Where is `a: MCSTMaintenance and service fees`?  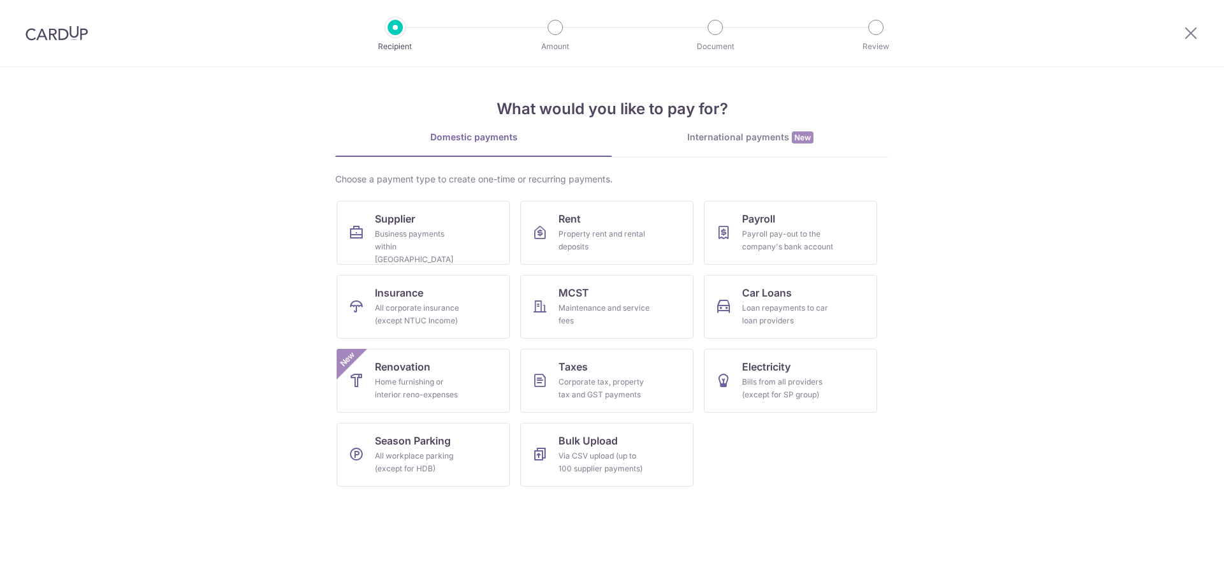
a: MCSTMaintenance and service fees is located at coordinates (607, 307).